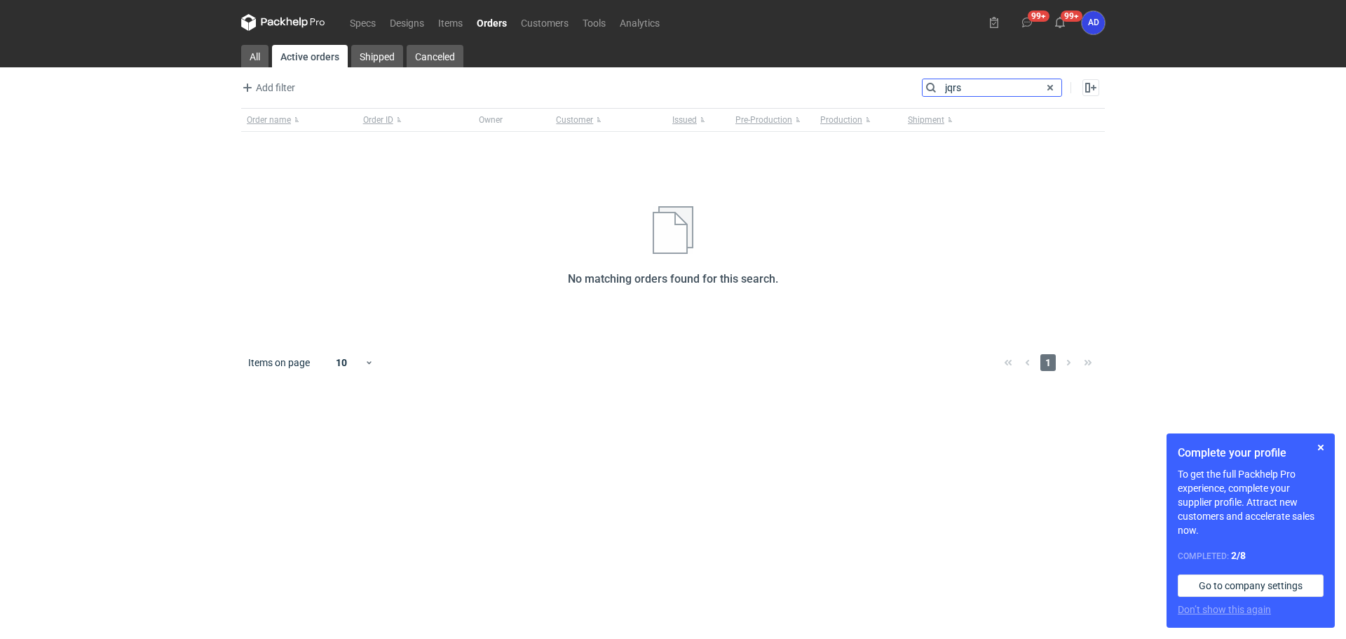  I want to click on button: Skip for now, so click(1321, 447).